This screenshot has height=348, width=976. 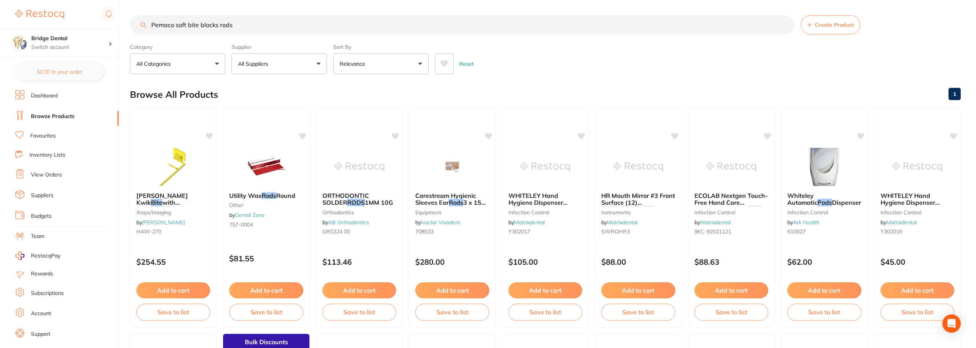 What do you see at coordinates (359, 262) in the screenshot?
I see `p: $113.46` at bounding box center [359, 262].